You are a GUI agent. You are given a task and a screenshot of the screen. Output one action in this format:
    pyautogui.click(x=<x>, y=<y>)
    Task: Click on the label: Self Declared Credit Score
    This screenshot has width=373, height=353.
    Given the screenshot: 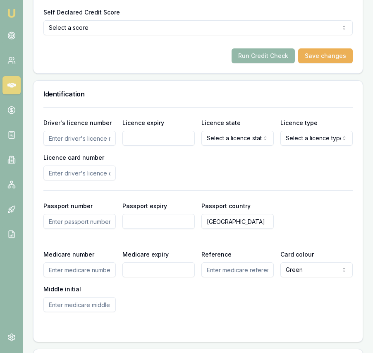 What is the action you would take?
    pyautogui.click(x=82, y=12)
    